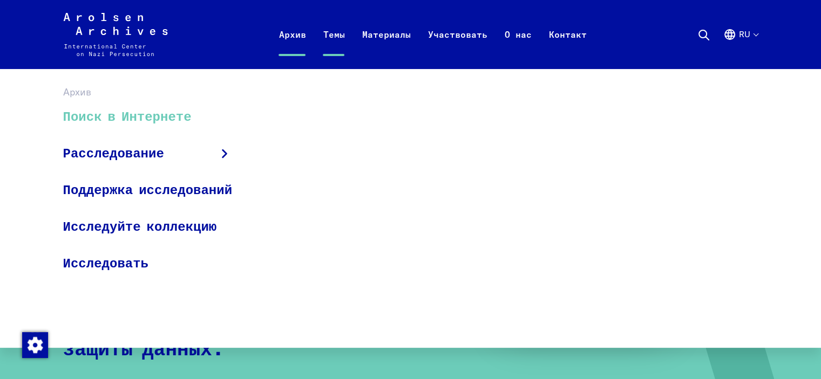  What do you see at coordinates (292, 48) in the screenshot?
I see `a: Архив` at bounding box center [292, 48].